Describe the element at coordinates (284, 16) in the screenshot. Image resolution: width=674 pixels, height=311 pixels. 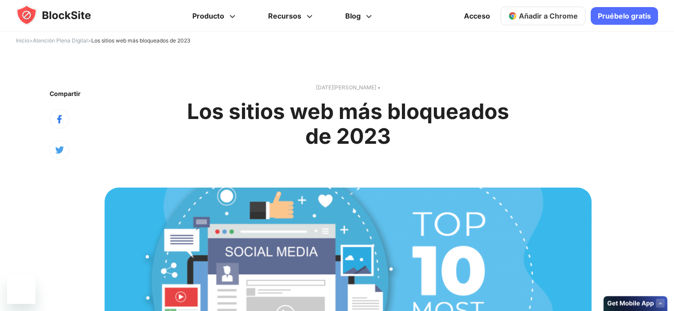
I see `font: Recursos` at that location.